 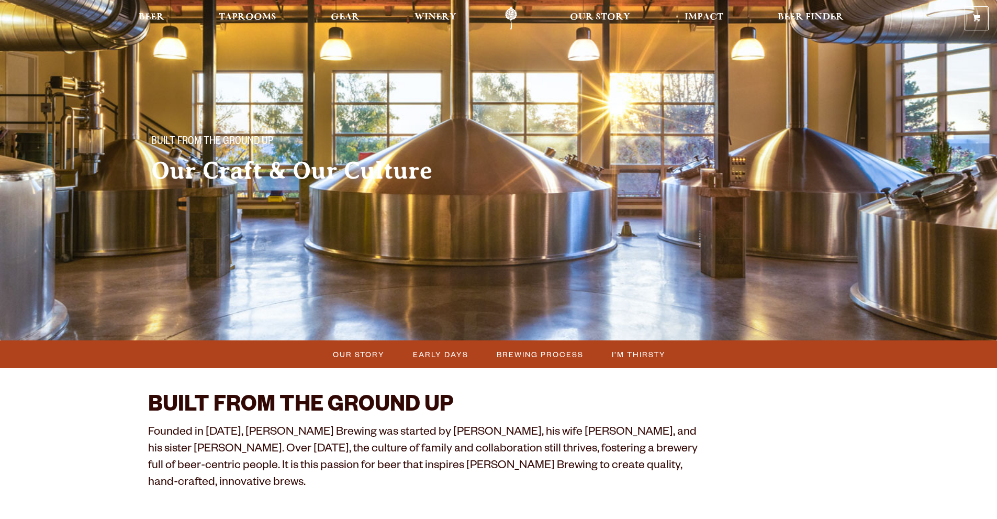 I want to click on a: Taprooms, so click(x=248, y=18).